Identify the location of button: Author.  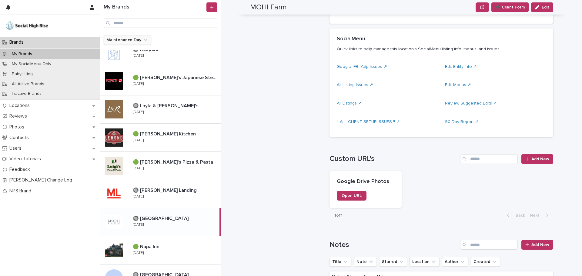
(455, 262).